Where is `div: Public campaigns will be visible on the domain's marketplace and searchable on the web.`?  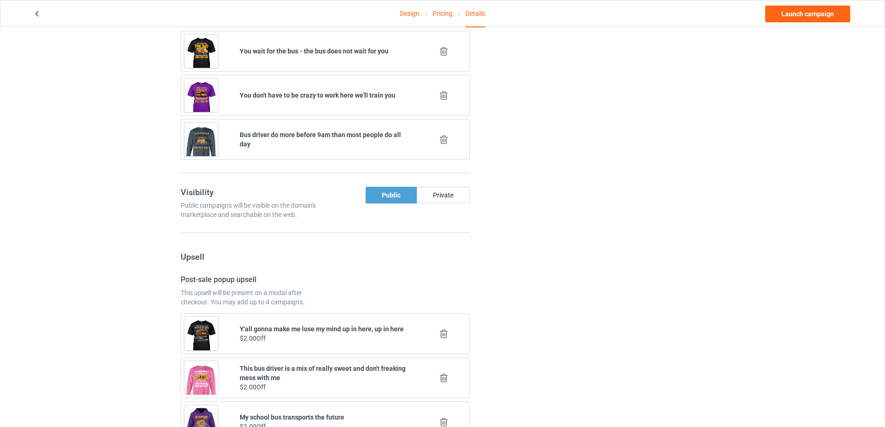
div: Public campaigns will be visible on the domain's marketplace and searchable on the web. is located at coordinates (251, 210).